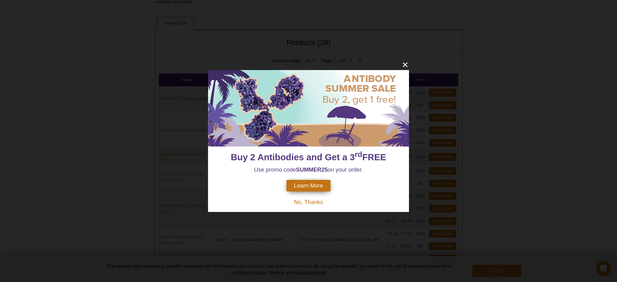 This screenshot has width=617, height=282. I want to click on span: Buy 2 Antibodies and Get a 3 FREE, so click(308, 157).